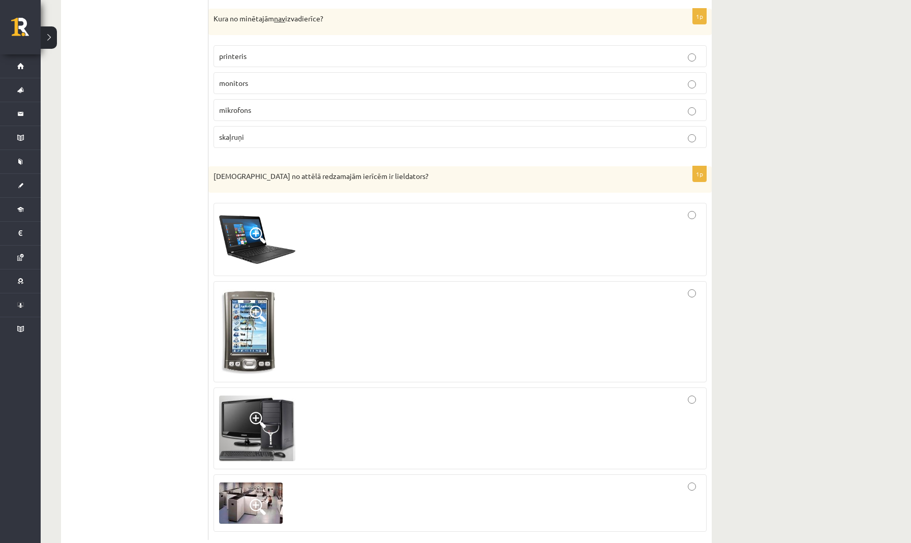 This screenshot has width=911, height=543. Describe the element at coordinates (692, 57) in the screenshot. I see `input: printeris` at that location.